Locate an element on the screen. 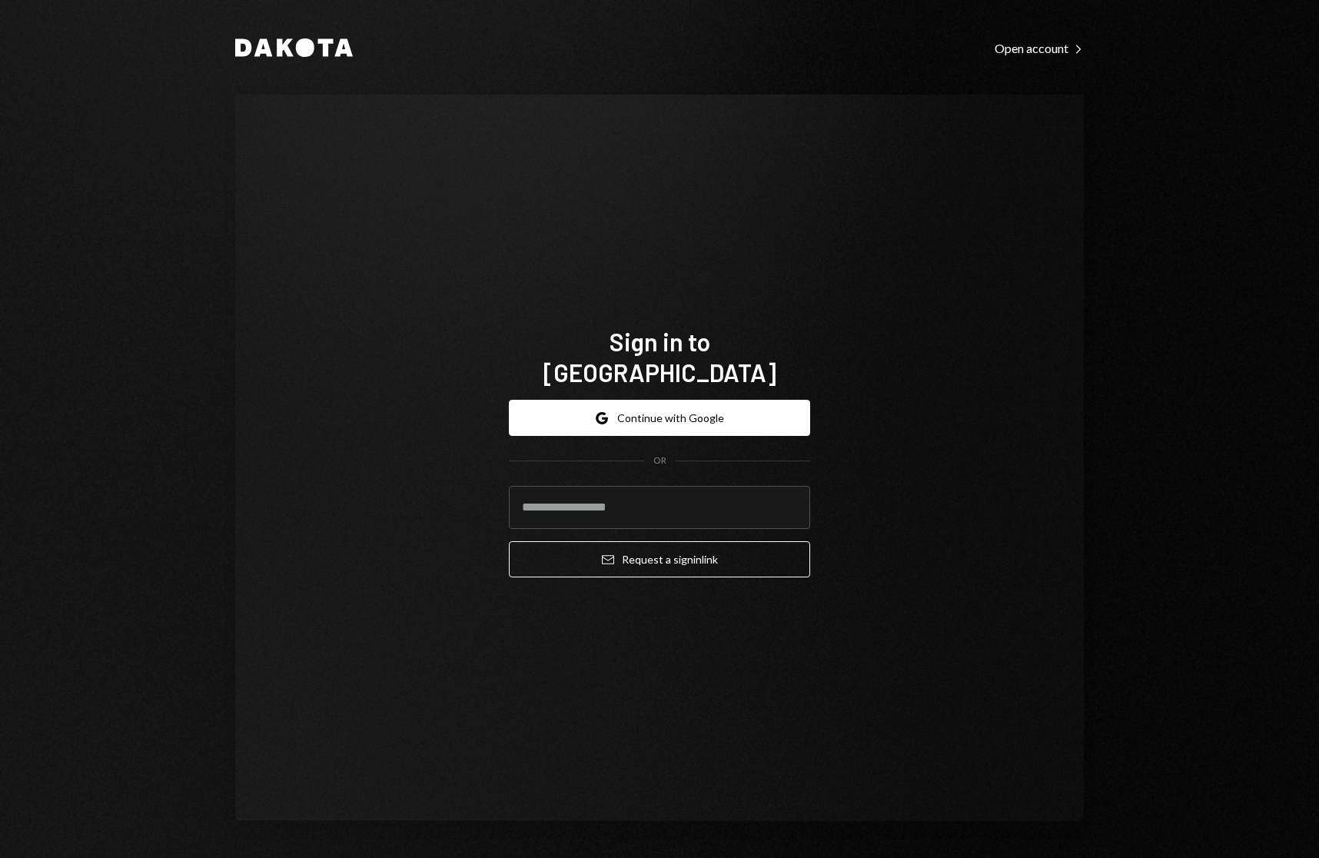  div: Open account is located at coordinates (1039, 48).